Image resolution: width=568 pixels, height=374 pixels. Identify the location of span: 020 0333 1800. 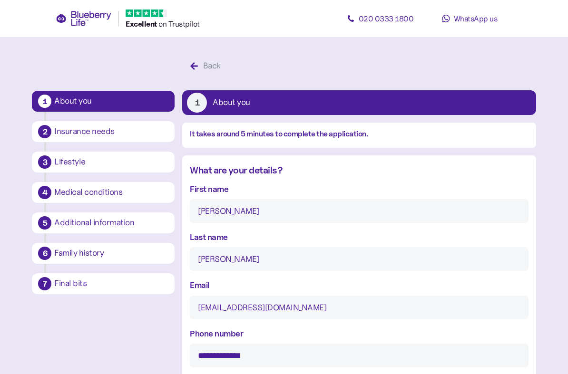
(386, 19).